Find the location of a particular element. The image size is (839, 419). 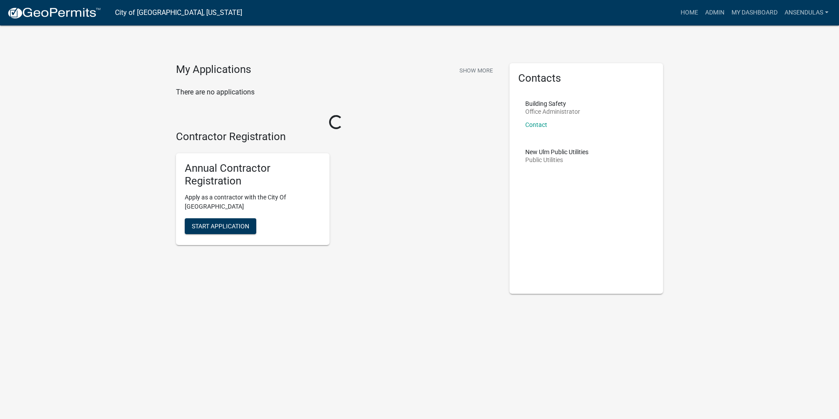

h5: Annual Contractor Registration is located at coordinates (253, 175).